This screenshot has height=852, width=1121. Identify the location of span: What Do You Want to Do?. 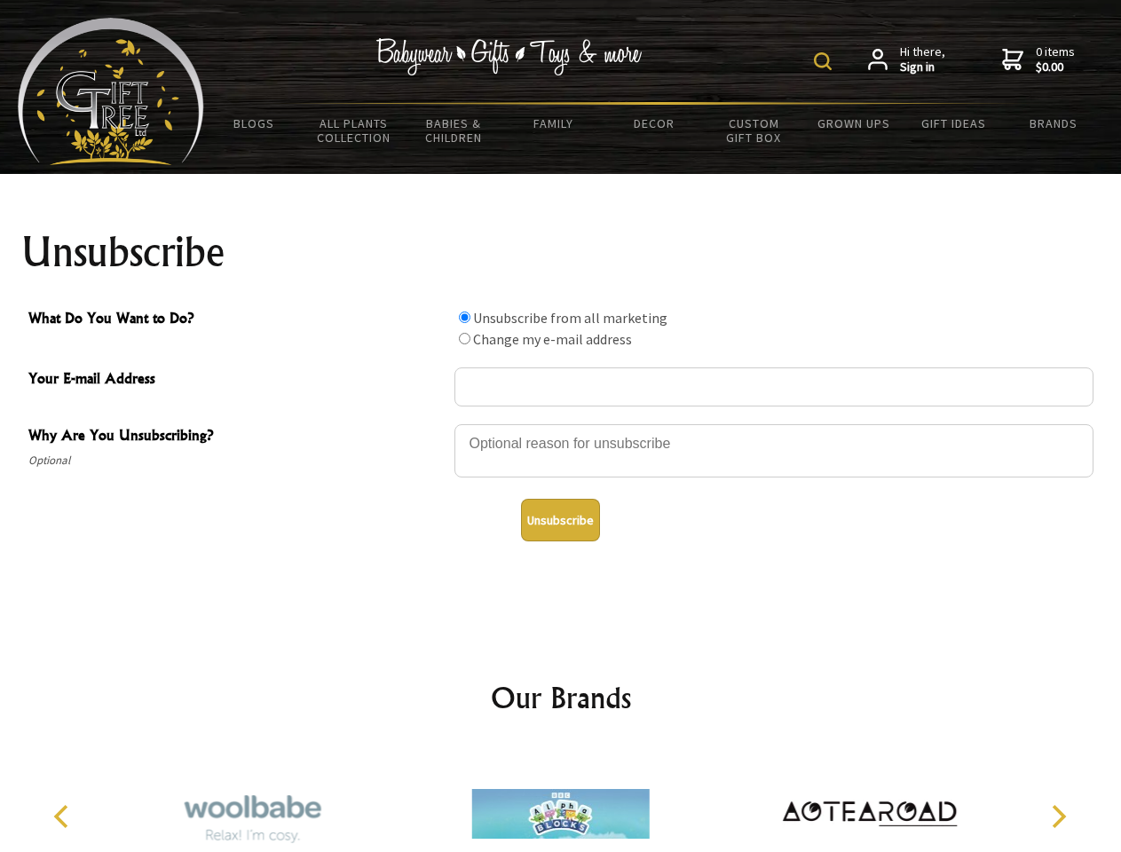
(237, 320).